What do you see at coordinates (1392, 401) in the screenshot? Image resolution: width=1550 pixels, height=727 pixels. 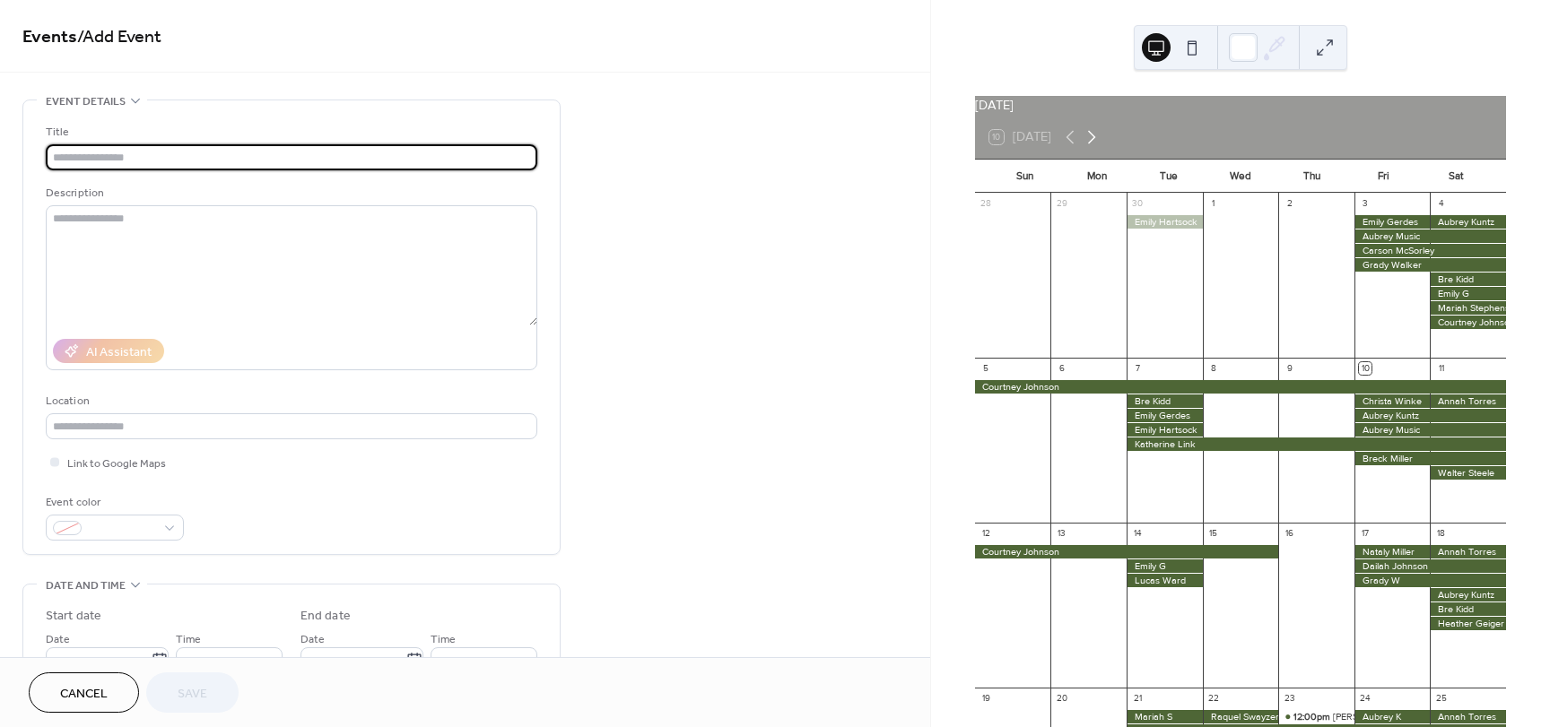 I see `div: Christa Winke` at bounding box center [1392, 401].